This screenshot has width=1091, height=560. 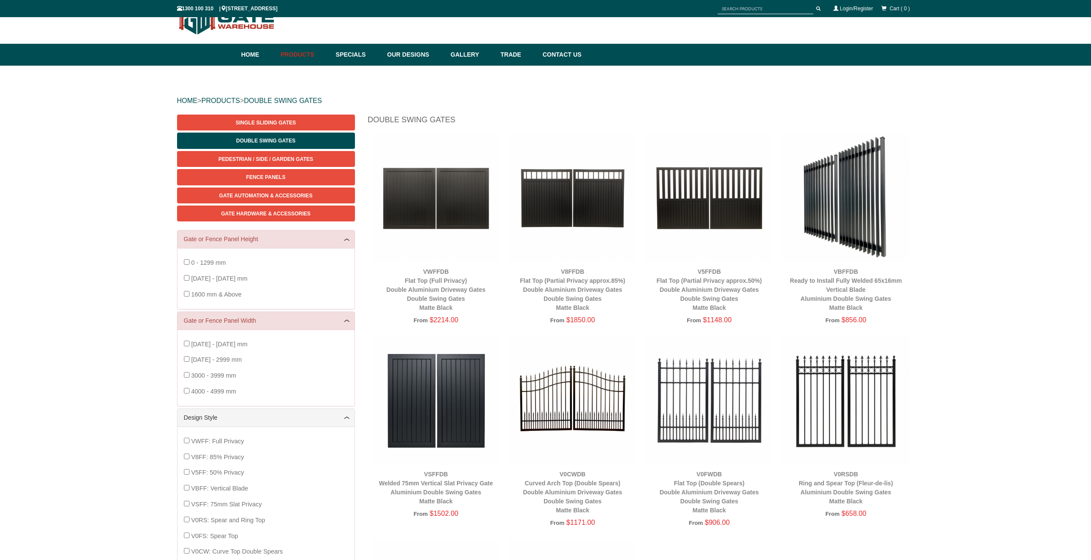 What do you see at coordinates (709, 400) in the screenshot?
I see `img: V0FWDB - Flat Top (Double Spears) - Double Aluminium Driveway Gates - Double Swing Gates - Matte ...` at bounding box center [709, 400].